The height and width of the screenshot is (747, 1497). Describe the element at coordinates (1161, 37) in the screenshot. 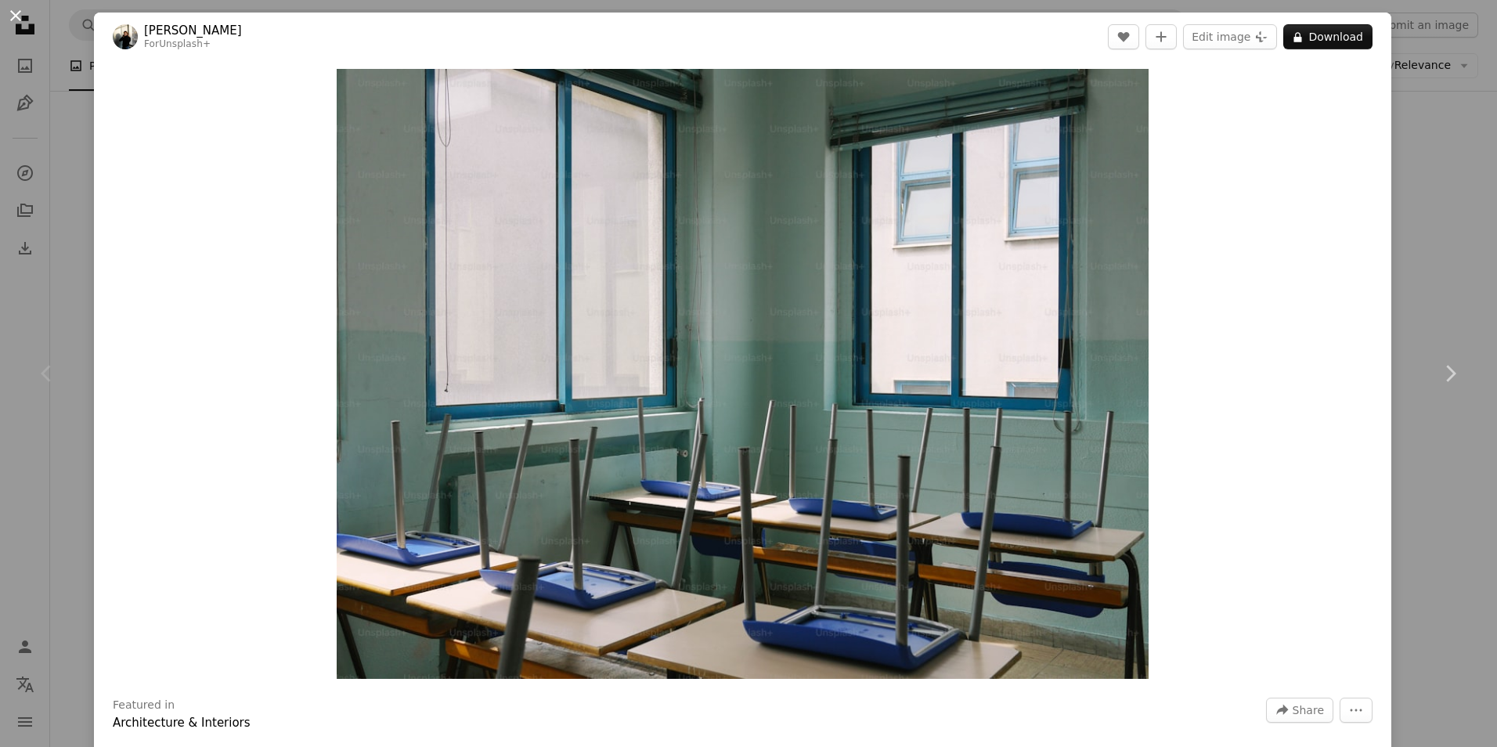

I see `button: Add to Collection` at that location.